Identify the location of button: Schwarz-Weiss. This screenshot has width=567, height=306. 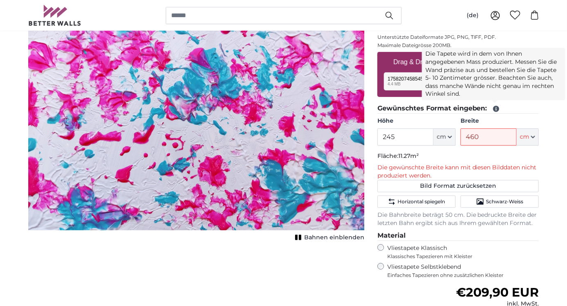
(499, 202).